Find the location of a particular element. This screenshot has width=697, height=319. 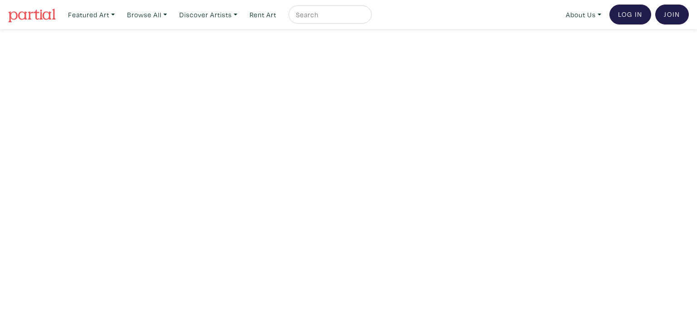

a: Join is located at coordinates (672, 15).